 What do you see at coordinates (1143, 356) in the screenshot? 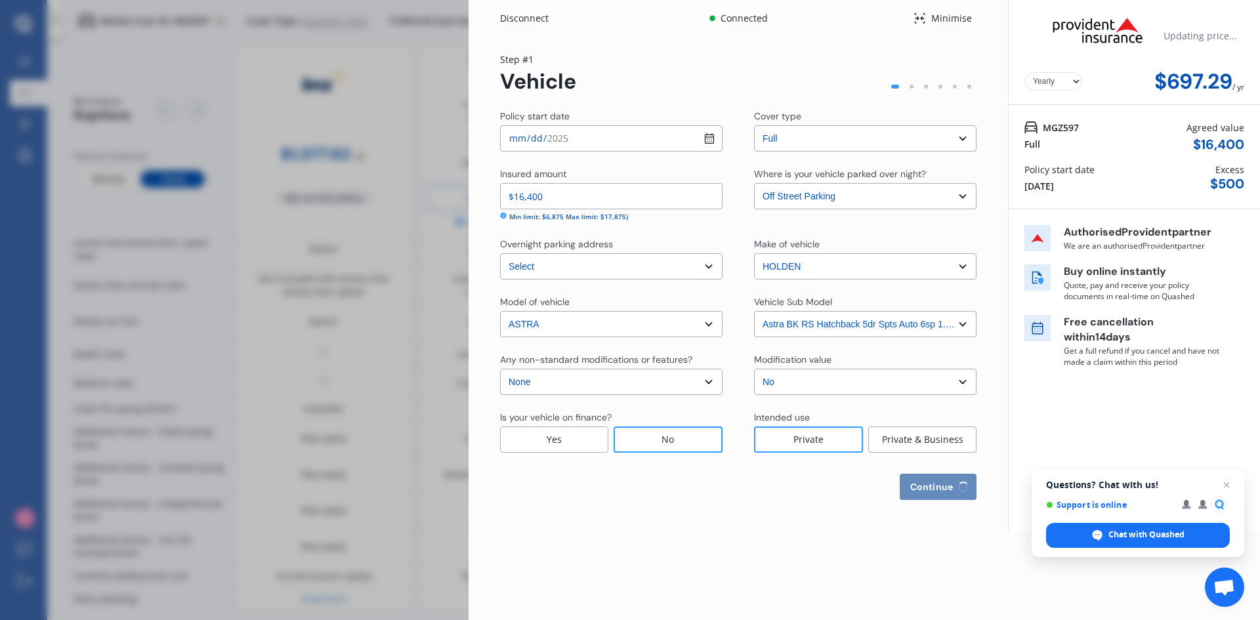
I see `p: Get a full refund if you cancel and have not made a claim within this period` at bounding box center [1143, 356].